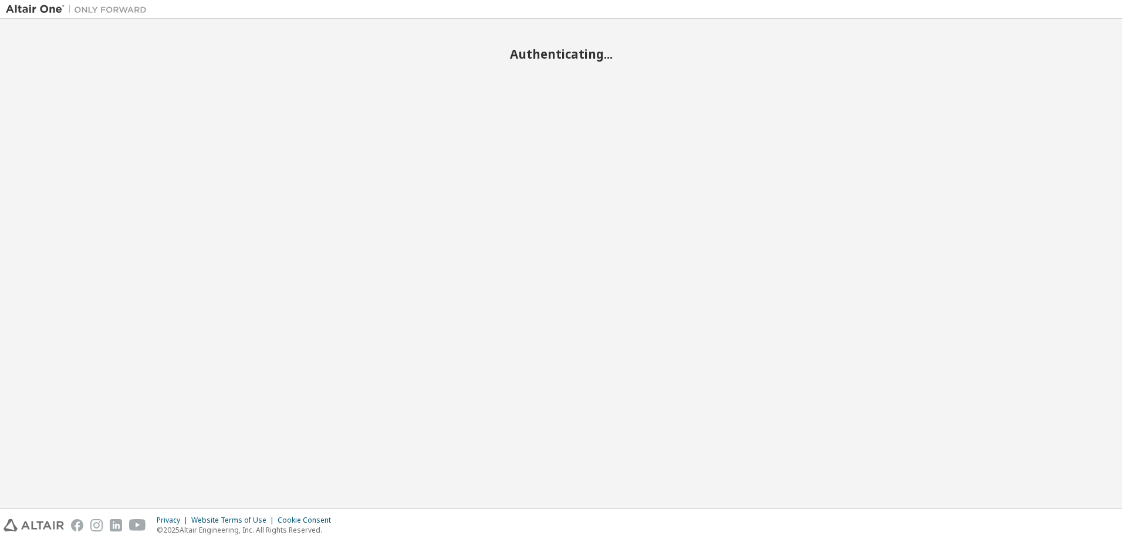 The height and width of the screenshot is (542, 1122). Describe the element at coordinates (561, 54) in the screenshot. I see `h2: Authenticating...` at that location.